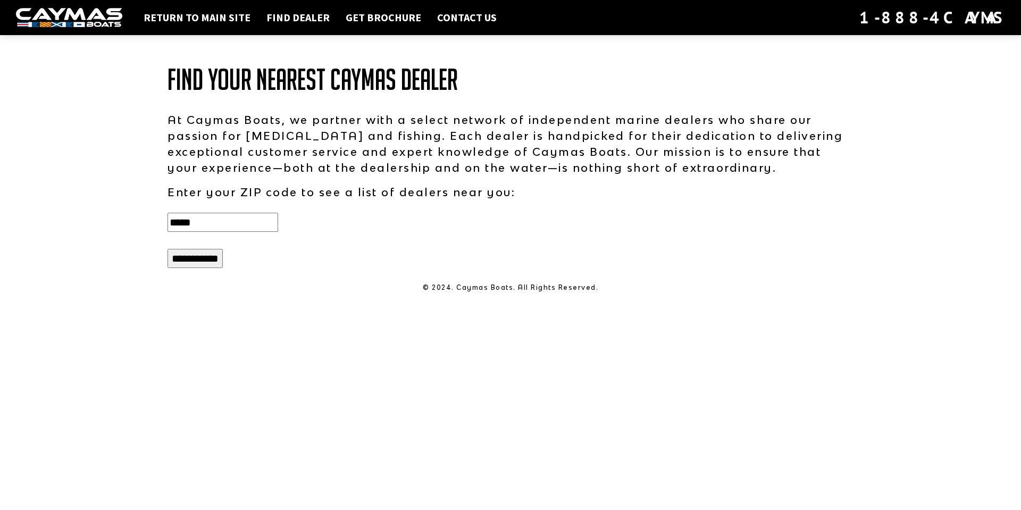 The height and width of the screenshot is (510, 1021). What do you see at coordinates (932, 18) in the screenshot?
I see `div: 1-888-4CAYMAS` at bounding box center [932, 18].